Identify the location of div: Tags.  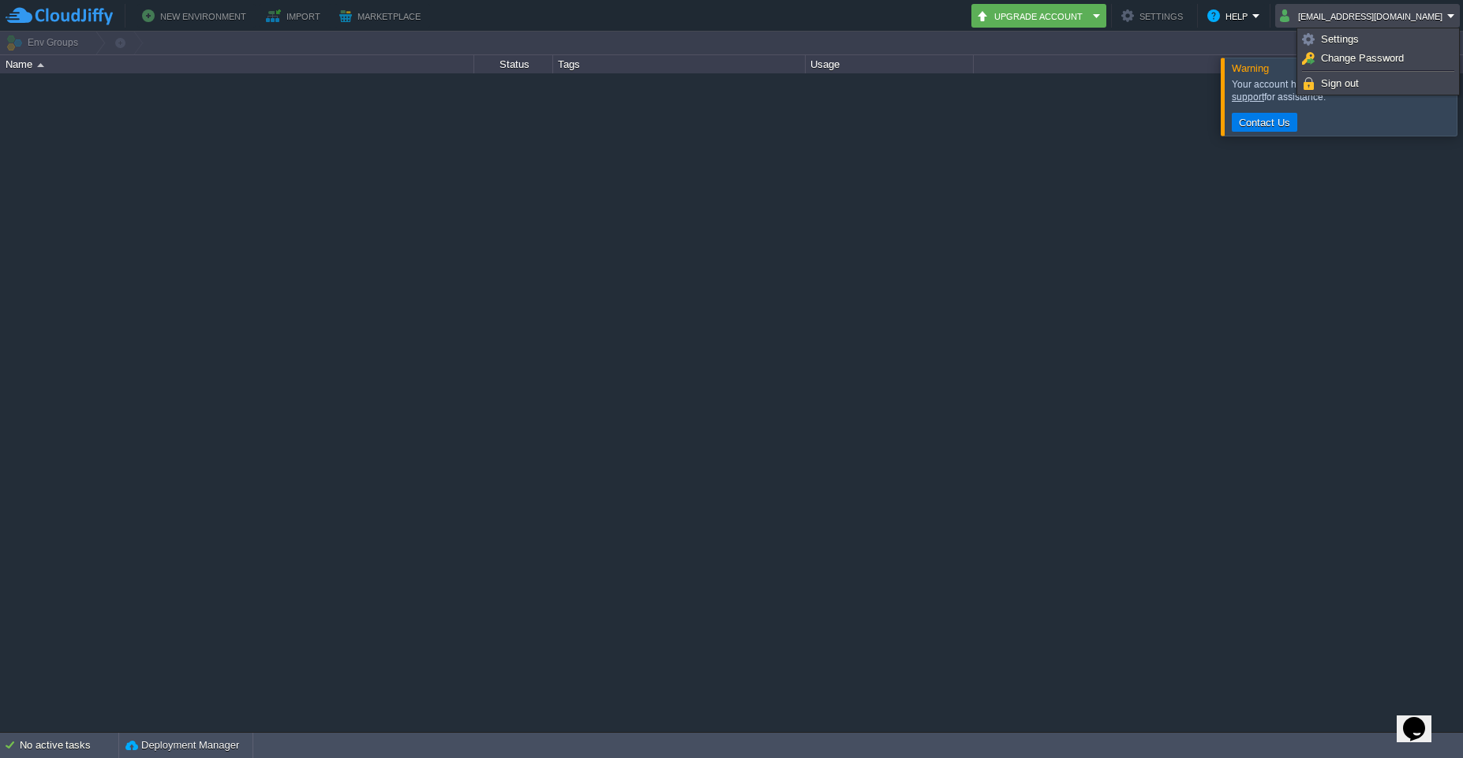
(679, 64).